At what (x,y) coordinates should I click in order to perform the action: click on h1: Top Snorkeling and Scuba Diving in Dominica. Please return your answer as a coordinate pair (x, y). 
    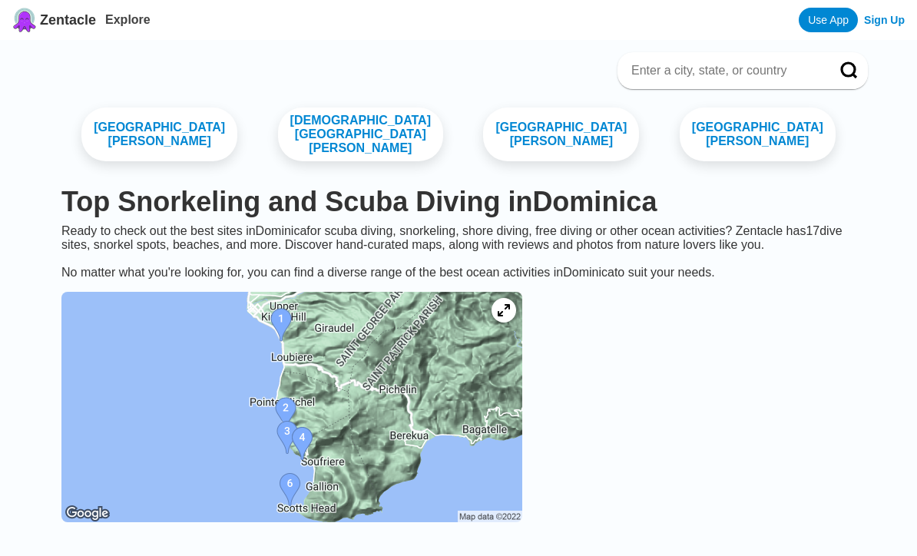
    Looking at the image, I should click on (458, 202).